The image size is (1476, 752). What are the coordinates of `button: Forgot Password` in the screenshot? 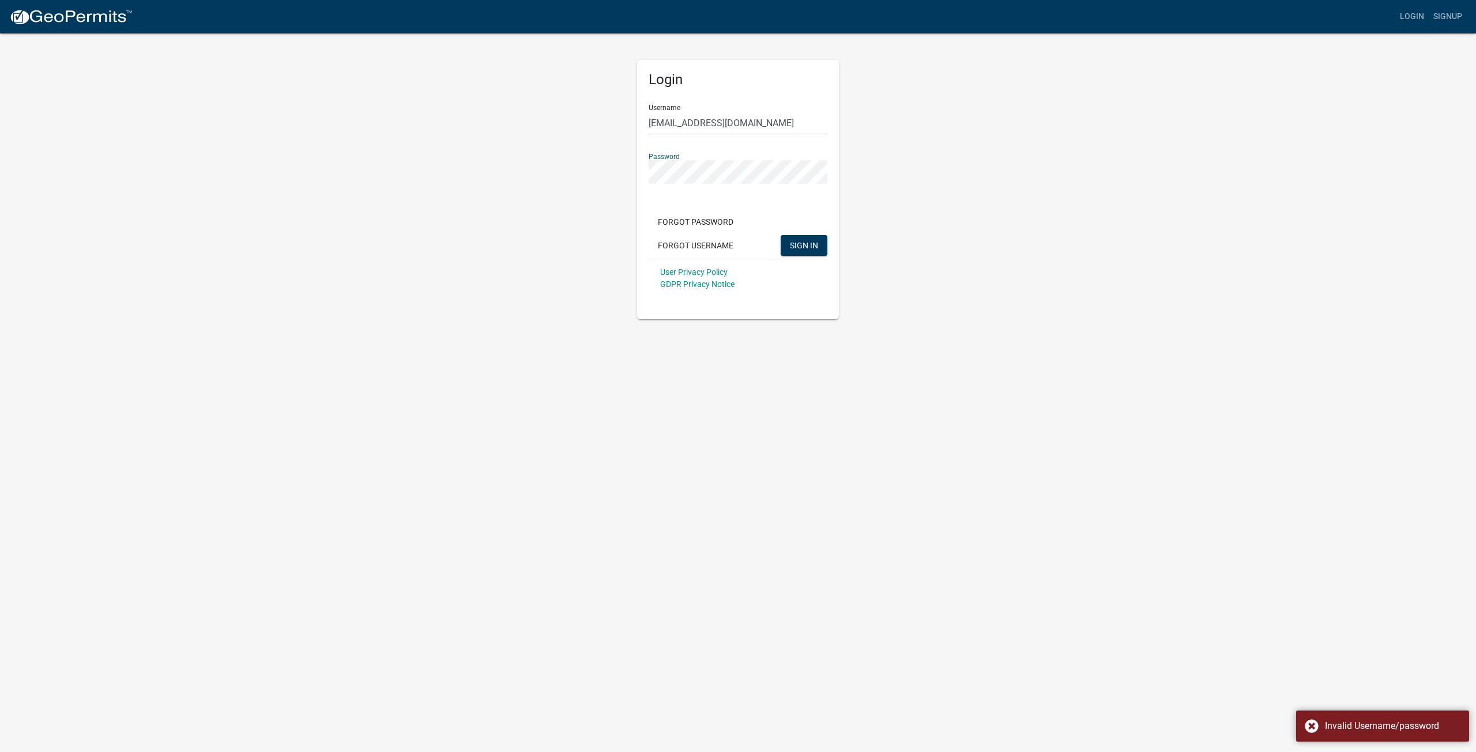 It's located at (695, 222).